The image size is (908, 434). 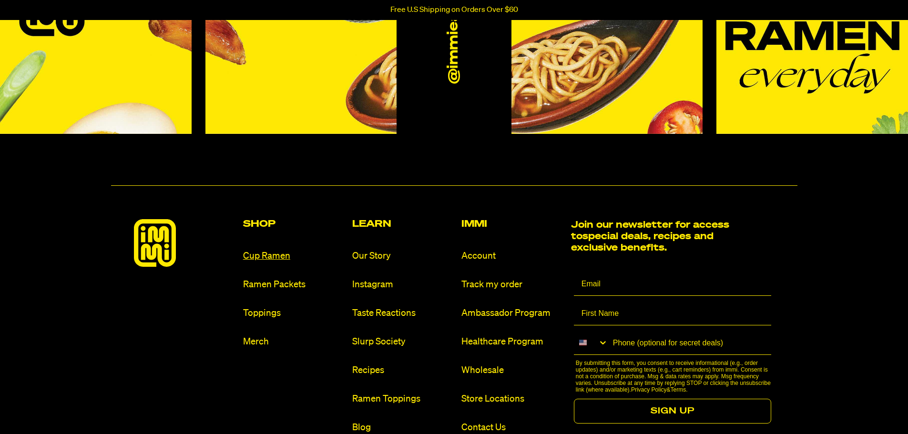 I want to click on img: immieats, so click(x=155, y=243).